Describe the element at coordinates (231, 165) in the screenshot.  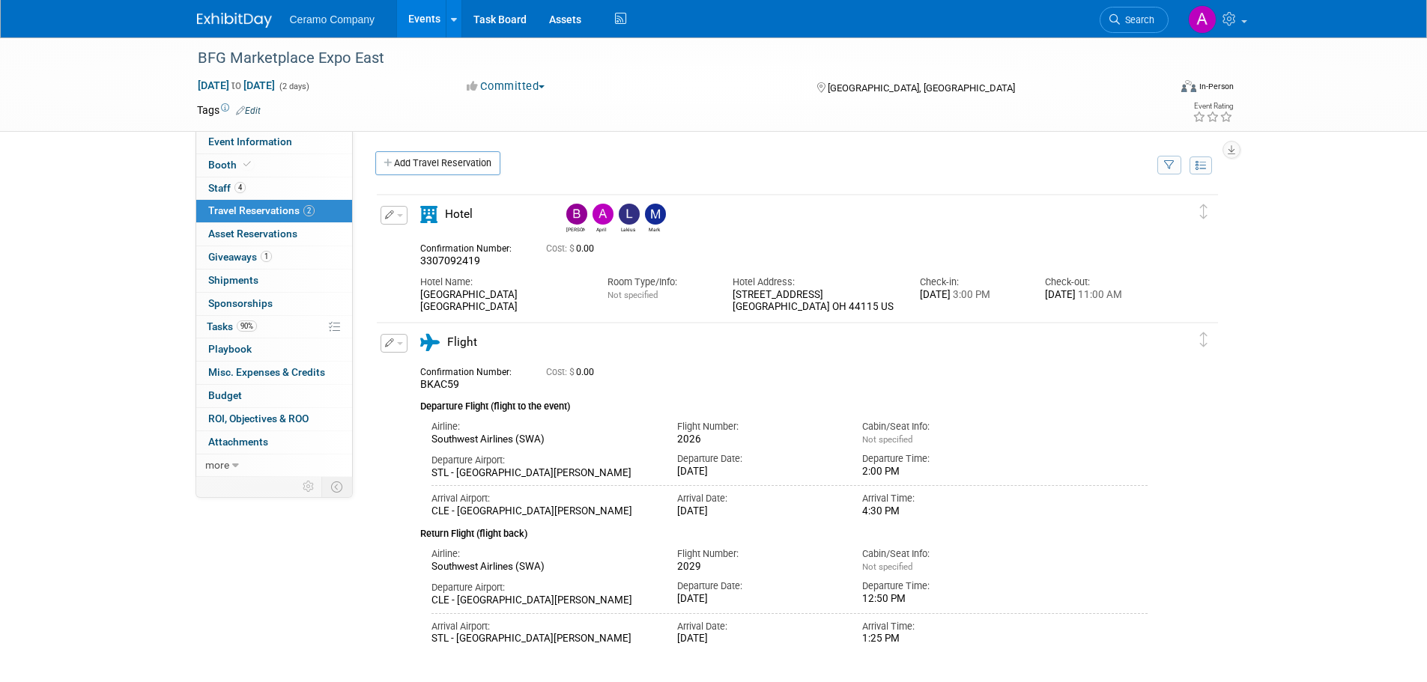
I see `span: Booth` at that location.